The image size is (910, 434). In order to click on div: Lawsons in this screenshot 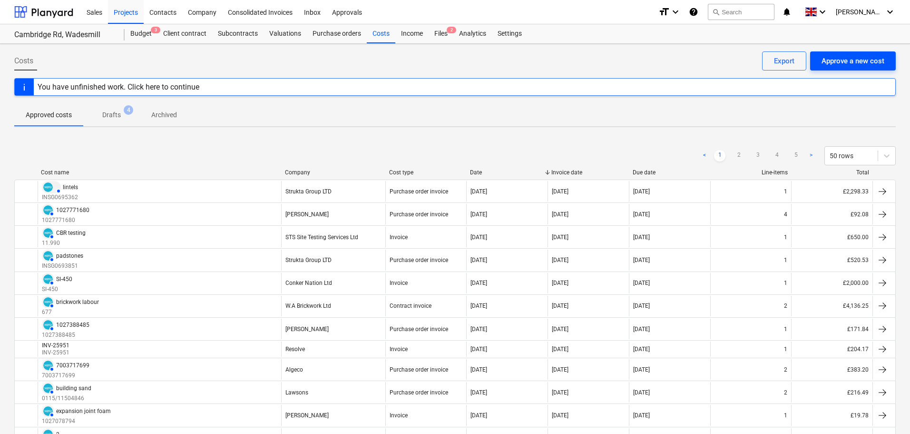, I will do `click(297, 392)`.